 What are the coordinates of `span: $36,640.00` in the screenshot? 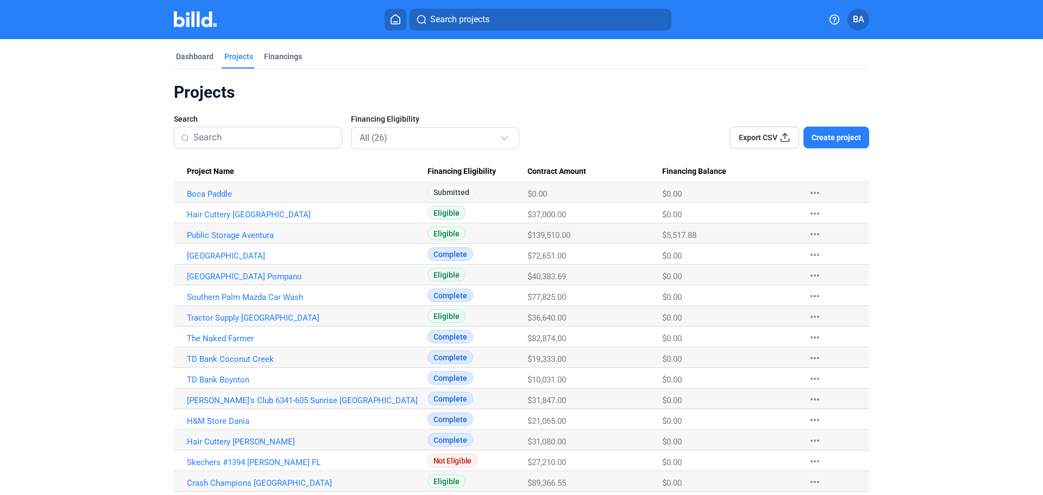 It's located at (546, 318).